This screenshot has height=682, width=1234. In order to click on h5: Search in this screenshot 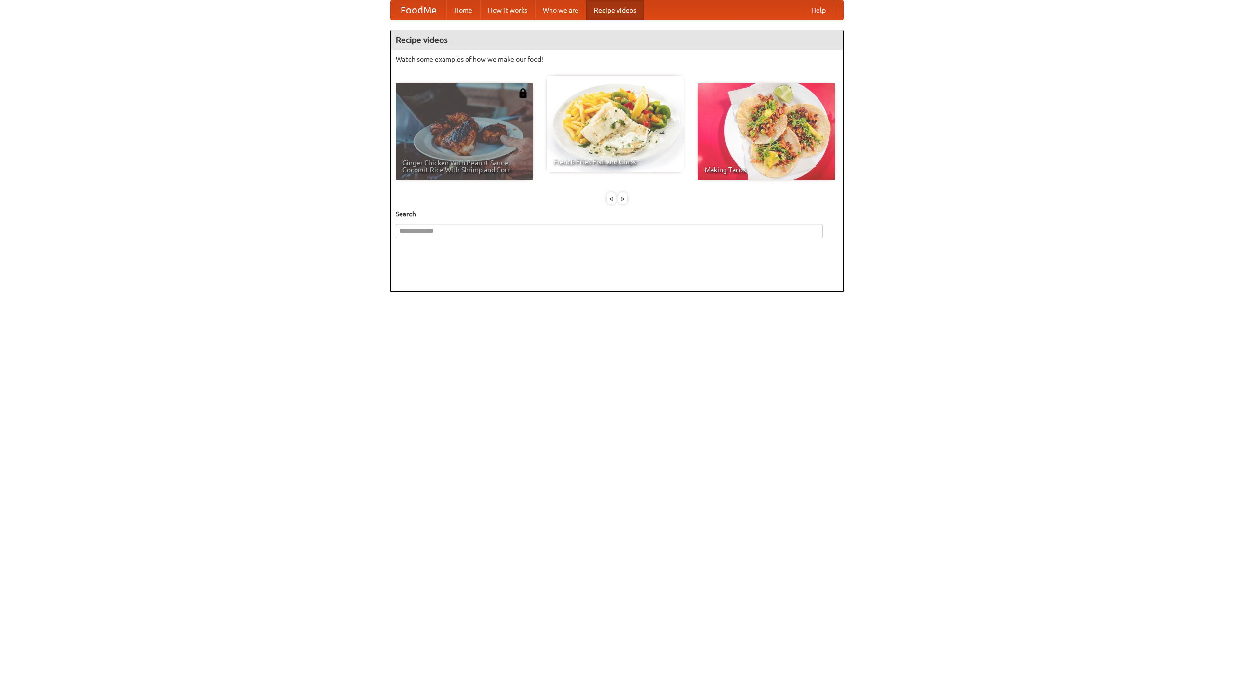, I will do `click(617, 214)`.